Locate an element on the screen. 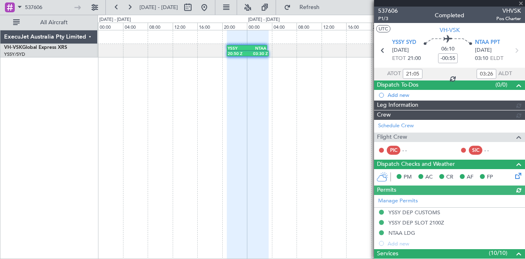 The image size is (525, 259). button: All Aircraft is located at coordinates (49, 23).